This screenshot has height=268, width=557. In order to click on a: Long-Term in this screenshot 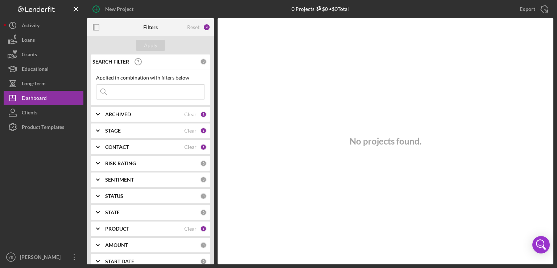, I will do `click(44, 83)`.